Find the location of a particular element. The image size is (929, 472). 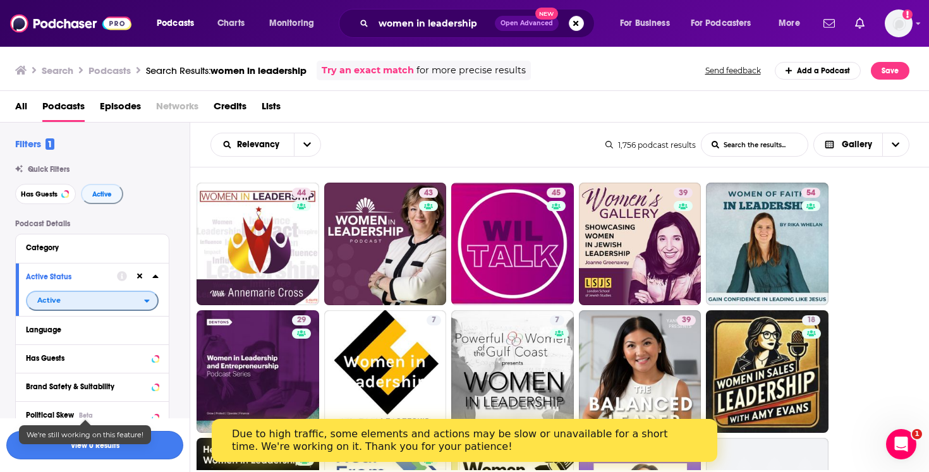

span: 7 is located at coordinates (557, 320).